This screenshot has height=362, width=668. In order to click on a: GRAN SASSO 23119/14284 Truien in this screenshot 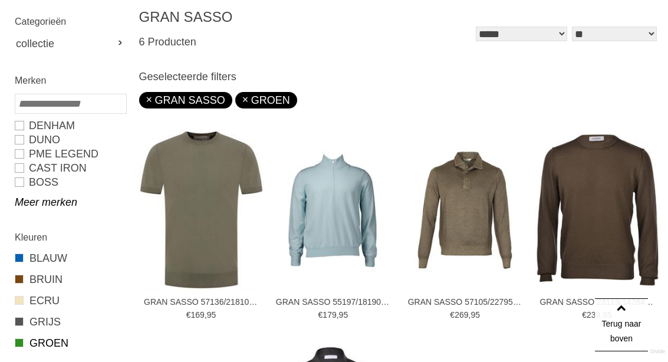, I will do `click(597, 302)`.